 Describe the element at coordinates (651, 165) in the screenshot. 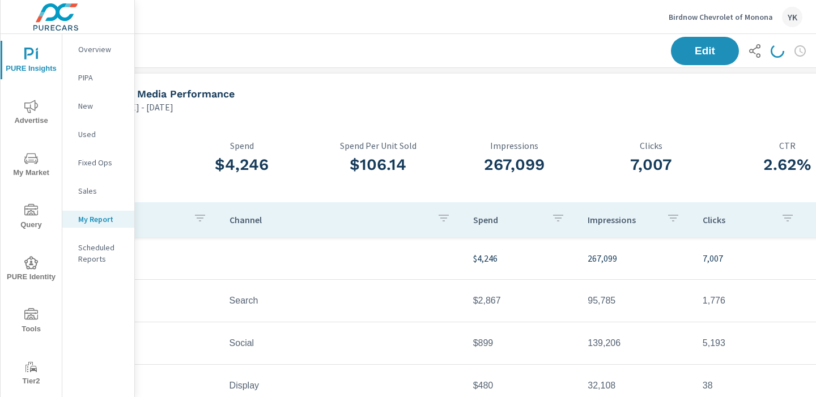

I see `h3: 7,007` at that location.